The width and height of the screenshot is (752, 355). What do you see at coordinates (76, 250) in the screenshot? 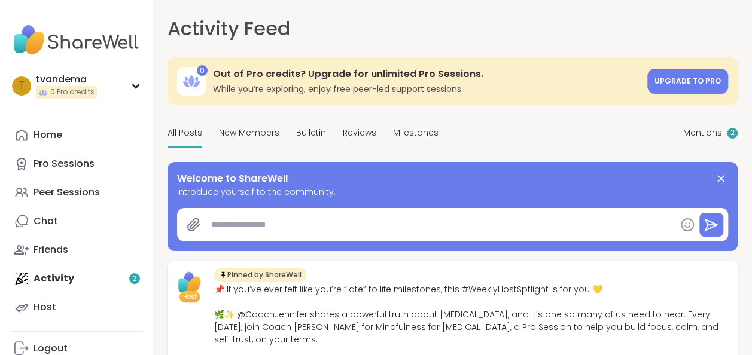
I see `a: Friends` at bounding box center [76, 250].